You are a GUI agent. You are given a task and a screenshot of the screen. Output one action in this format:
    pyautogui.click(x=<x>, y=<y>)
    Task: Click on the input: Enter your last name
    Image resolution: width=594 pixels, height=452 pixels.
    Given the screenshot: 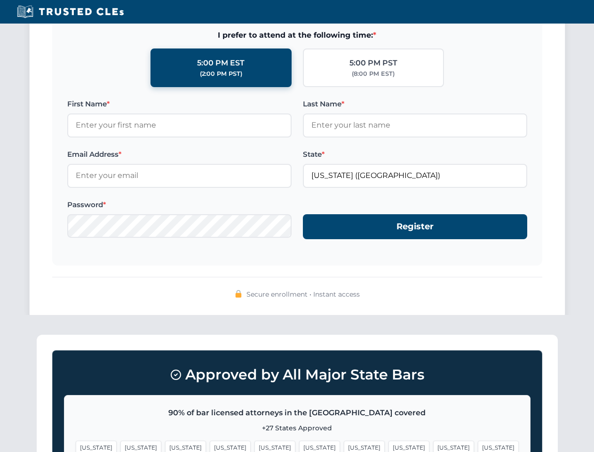 What is the action you would take?
    pyautogui.click(x=415, y=125)
    